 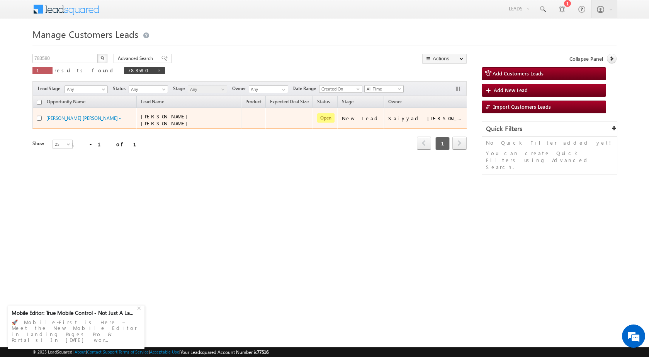 I want to click on span: Advanced Search, so click(x=136, y=58).